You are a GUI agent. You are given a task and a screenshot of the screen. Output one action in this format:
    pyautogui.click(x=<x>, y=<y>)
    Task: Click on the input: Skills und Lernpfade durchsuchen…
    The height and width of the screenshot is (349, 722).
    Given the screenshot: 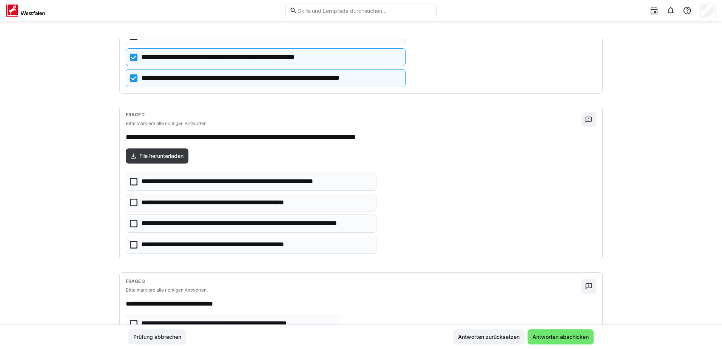 What is the action you would take?
    pyautogui.click(x=365, y=11)
    